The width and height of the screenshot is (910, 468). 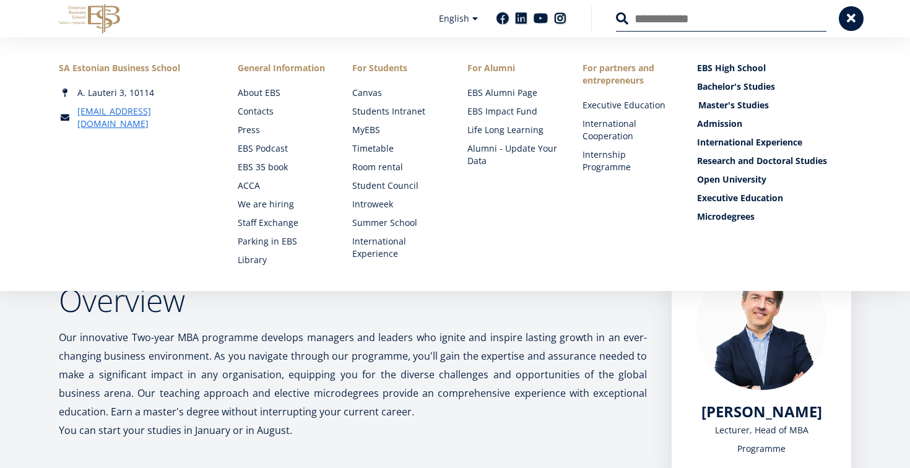 What do you see at coordinates (353, 430) in the screenshot?
I see `p: You can start your studies in January or in August.` at bounding box center [353, 430].